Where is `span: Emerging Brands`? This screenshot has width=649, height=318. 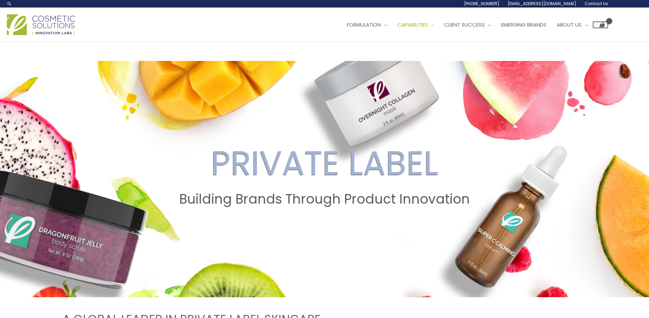
span: Emerging Brands is located at coordinates (523, 25).